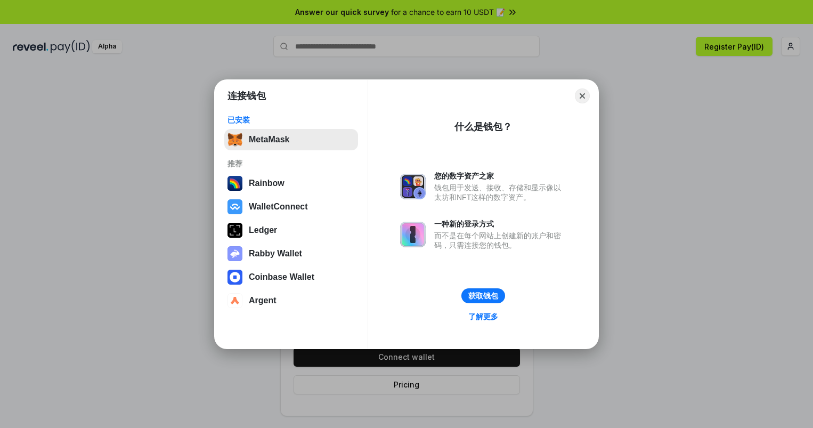  Describe the element at coordinates (500, 176) in the screenshot. I see `div: 您的数字资产之家` at that location.